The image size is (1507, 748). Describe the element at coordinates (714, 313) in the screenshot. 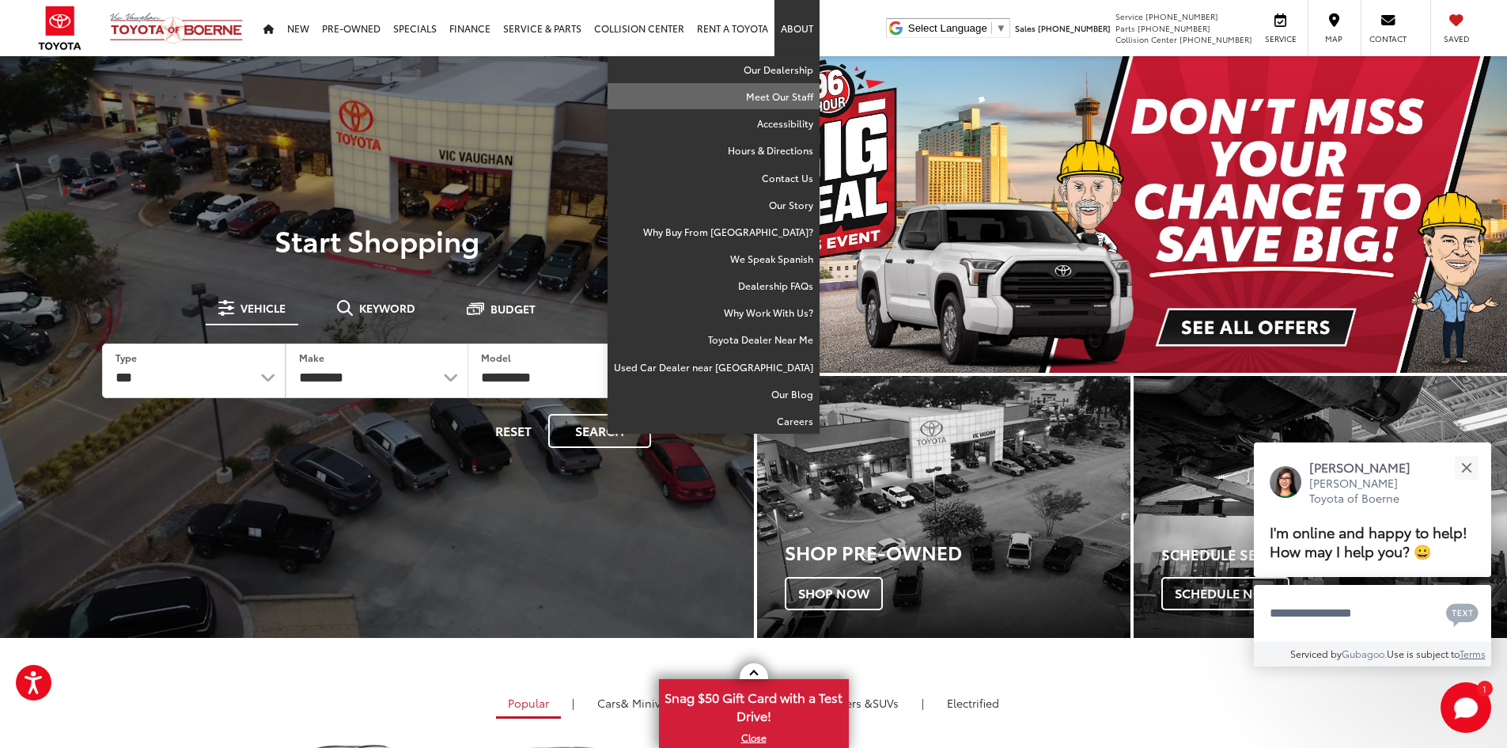

I see `a: Why Work With Us?` at that location.